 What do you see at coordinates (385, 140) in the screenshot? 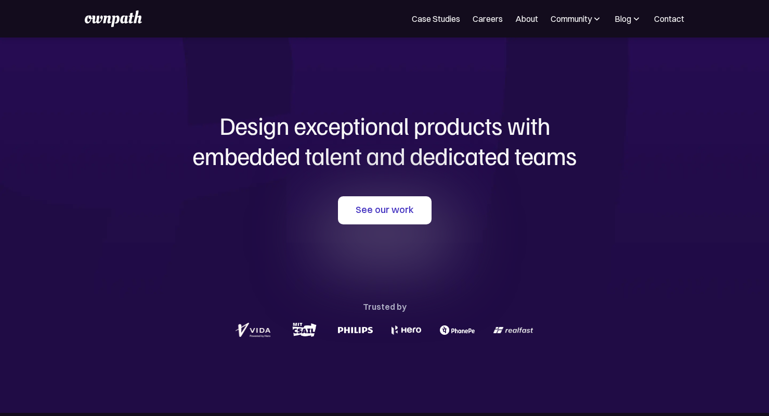
I see `h1: Design exceptional products with embedded talent and dedicated teams` at bounding box center [385, 140].